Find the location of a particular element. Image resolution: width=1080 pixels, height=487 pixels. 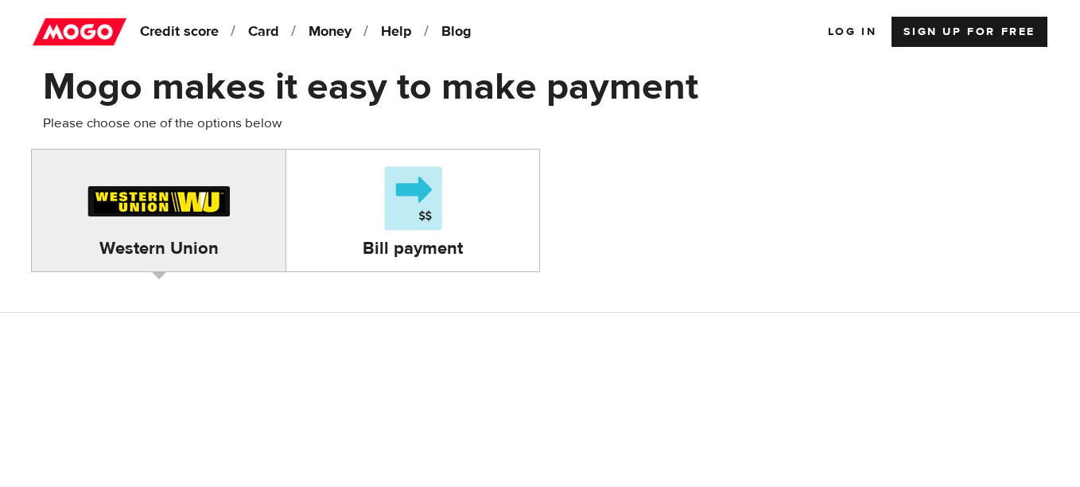

a: Blog is located at coordinates (462, 32).